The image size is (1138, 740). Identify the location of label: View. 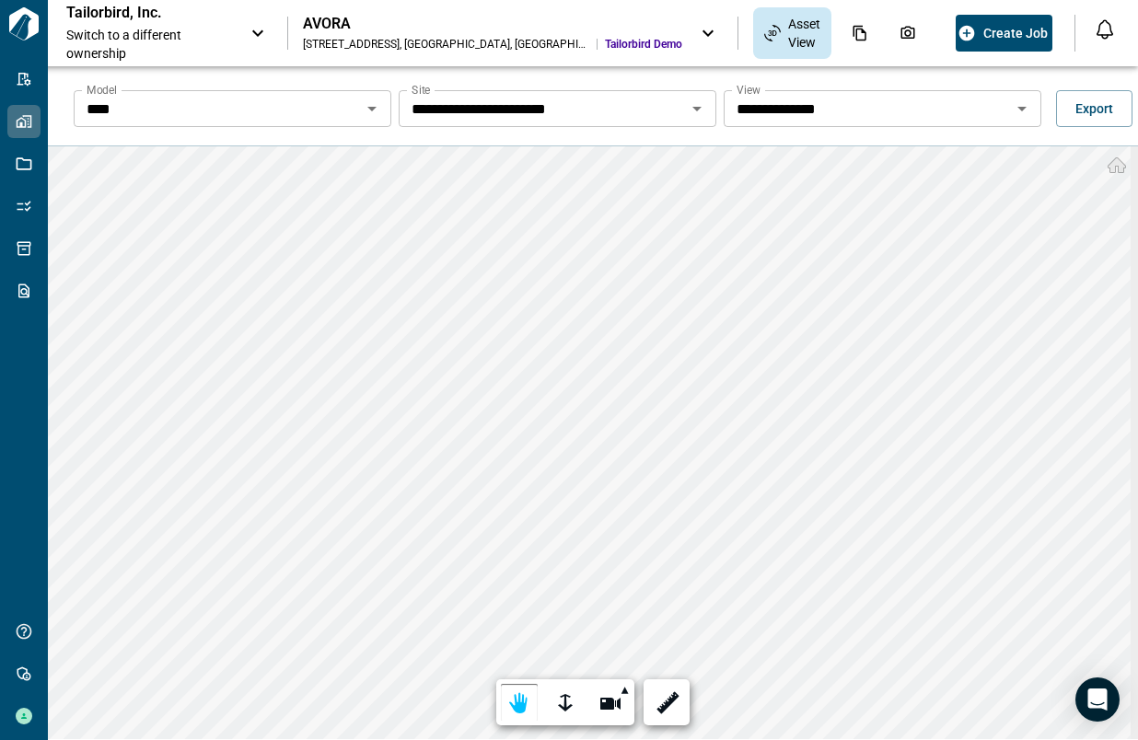
(749, 89).